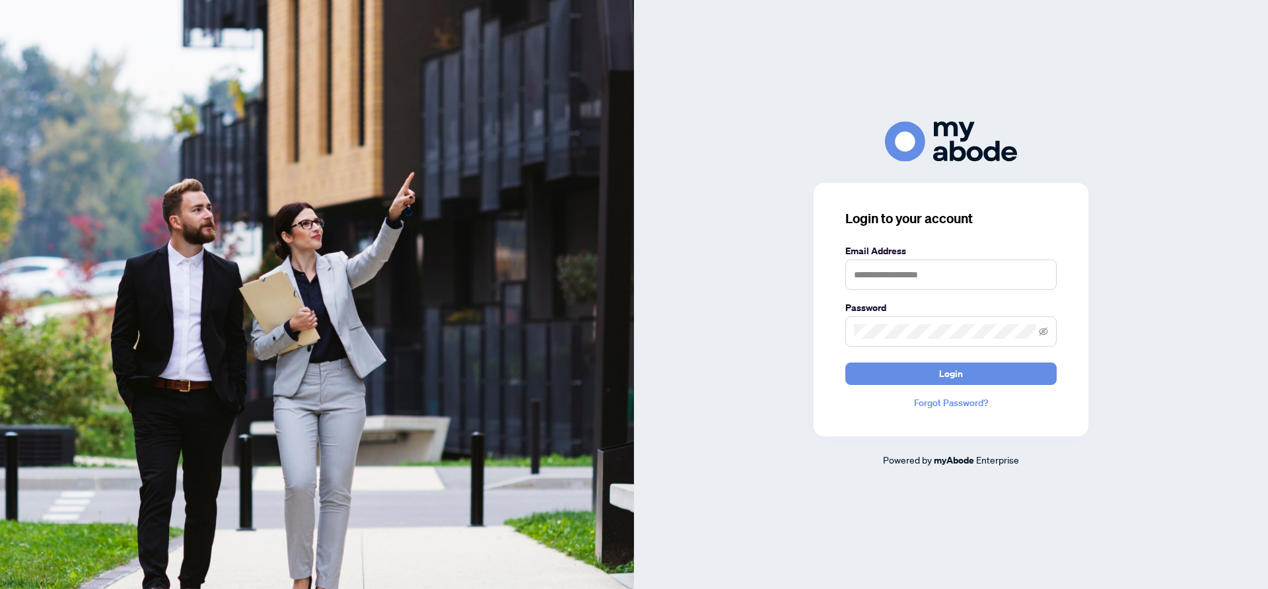 This screenshot has height=589, width=1268. I want to click on label: Email Address, so click(951, 251).